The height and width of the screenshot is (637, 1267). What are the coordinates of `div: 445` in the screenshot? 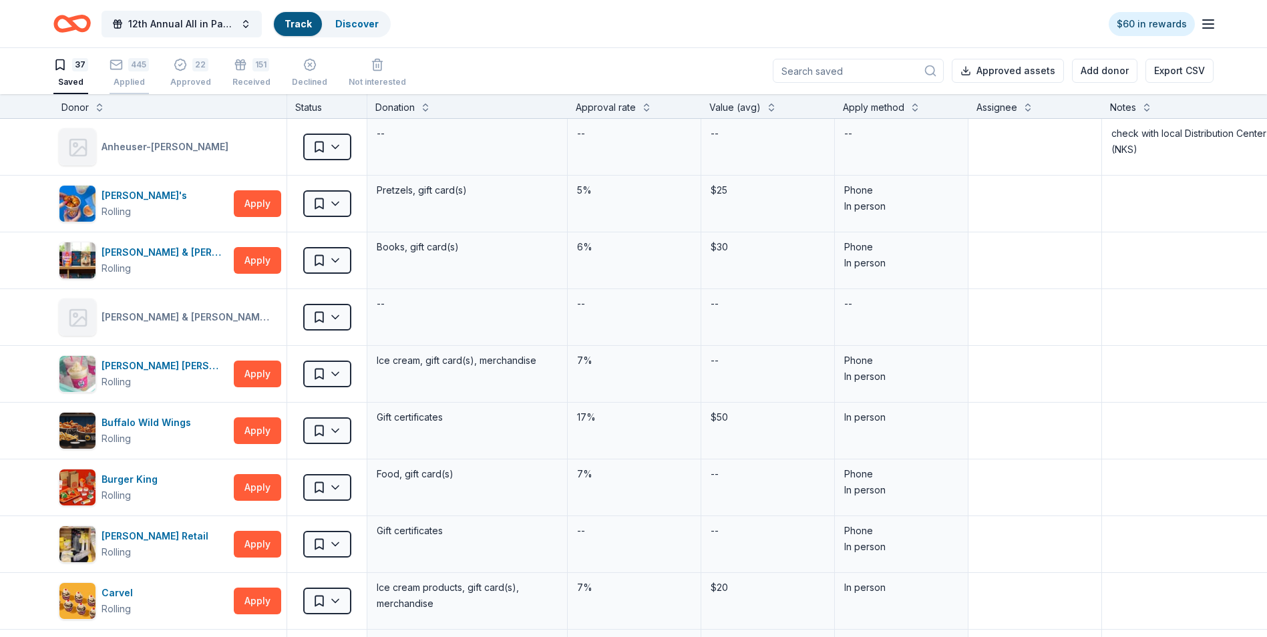 It's located at (138, 65).